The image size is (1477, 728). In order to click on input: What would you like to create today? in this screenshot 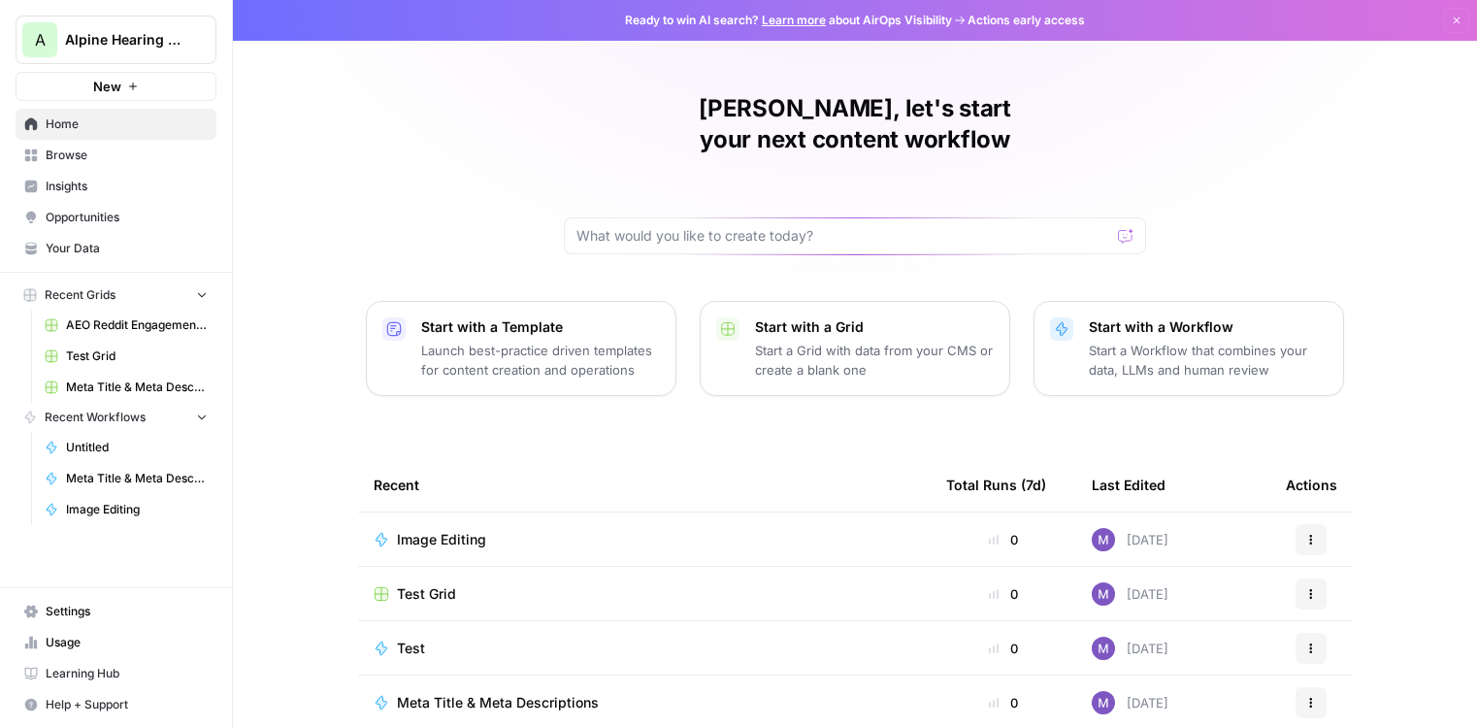, I will do `click(843, 236)`.